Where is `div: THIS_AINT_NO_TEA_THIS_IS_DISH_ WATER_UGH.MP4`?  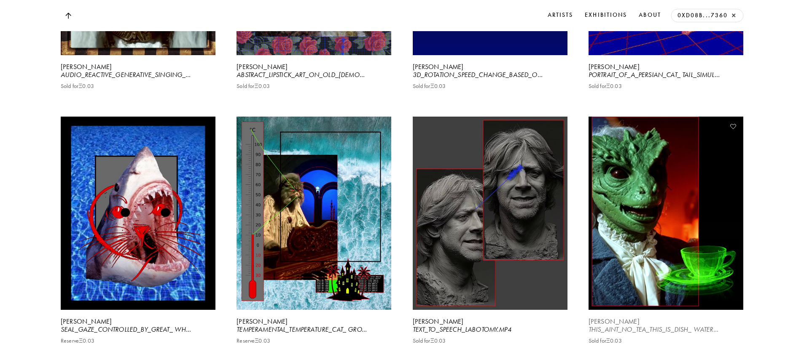 div: THIS_AINT_NO_TEA_THIS_IS_DISH_ WATER_UGH.MP4 is located at coordinates (665, 330).